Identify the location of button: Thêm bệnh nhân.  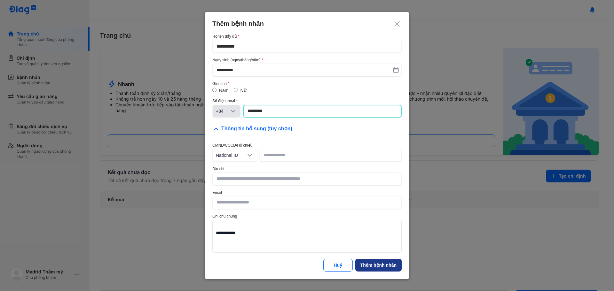
(378, 265).